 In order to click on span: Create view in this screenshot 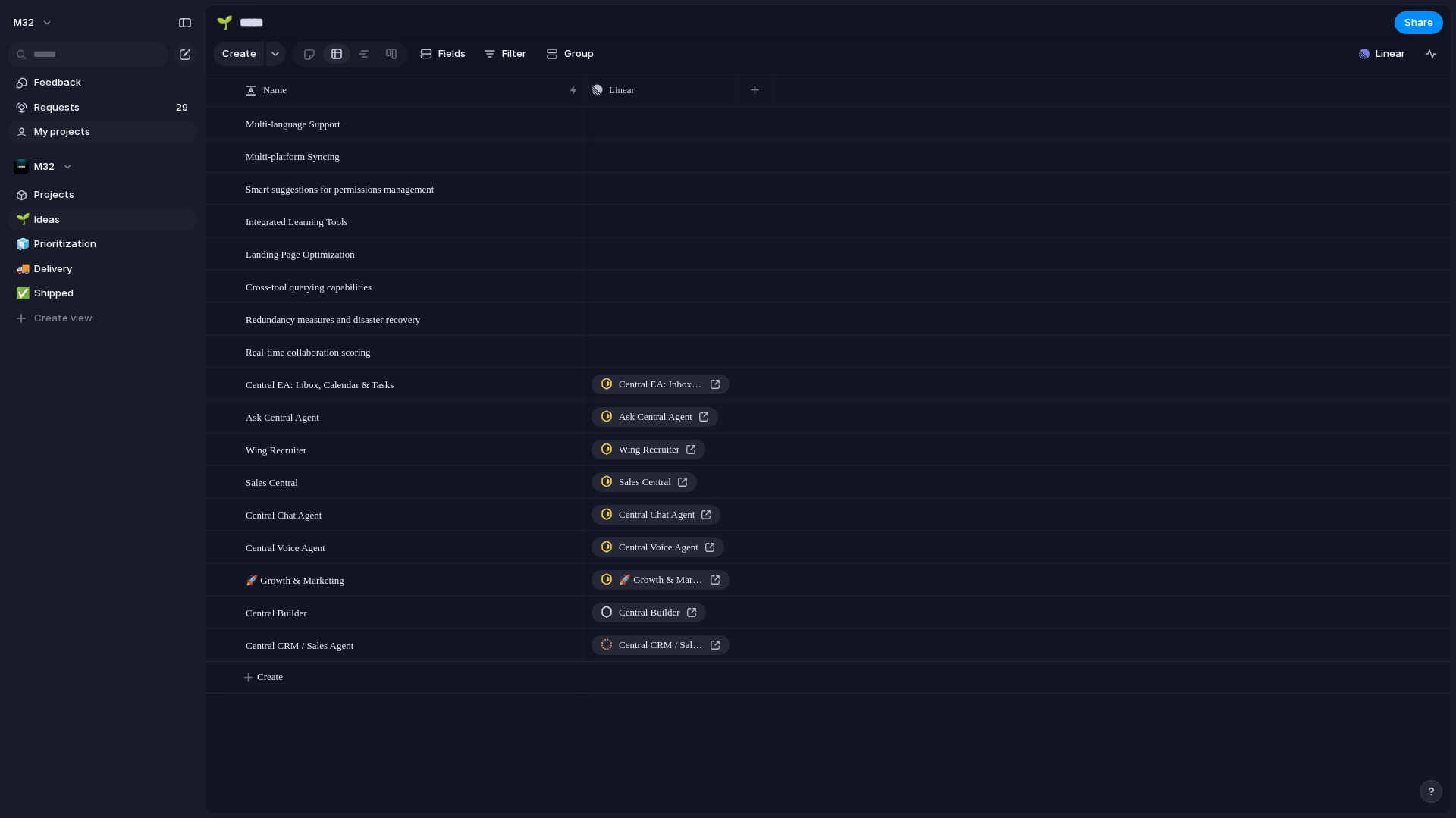, I will do `click(63, 318)`.